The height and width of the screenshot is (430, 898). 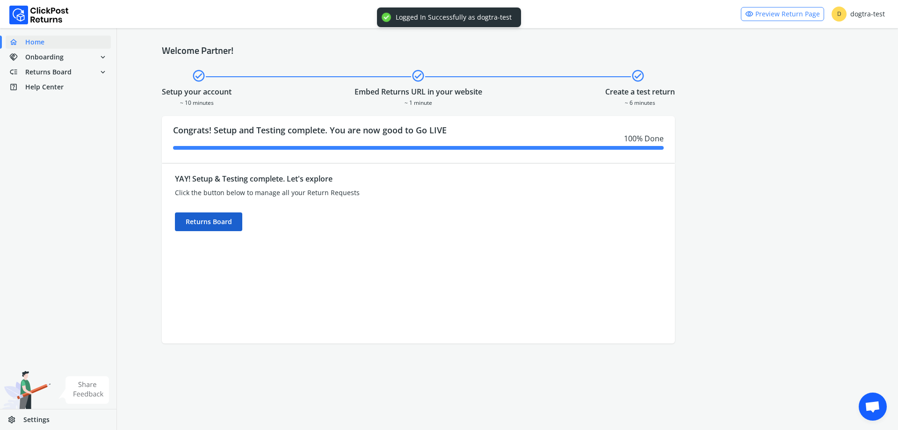 What do you see at coordinates (44, 57) in the screenshot?
I see `span: Onboarding` at bounding box center [44, 57].